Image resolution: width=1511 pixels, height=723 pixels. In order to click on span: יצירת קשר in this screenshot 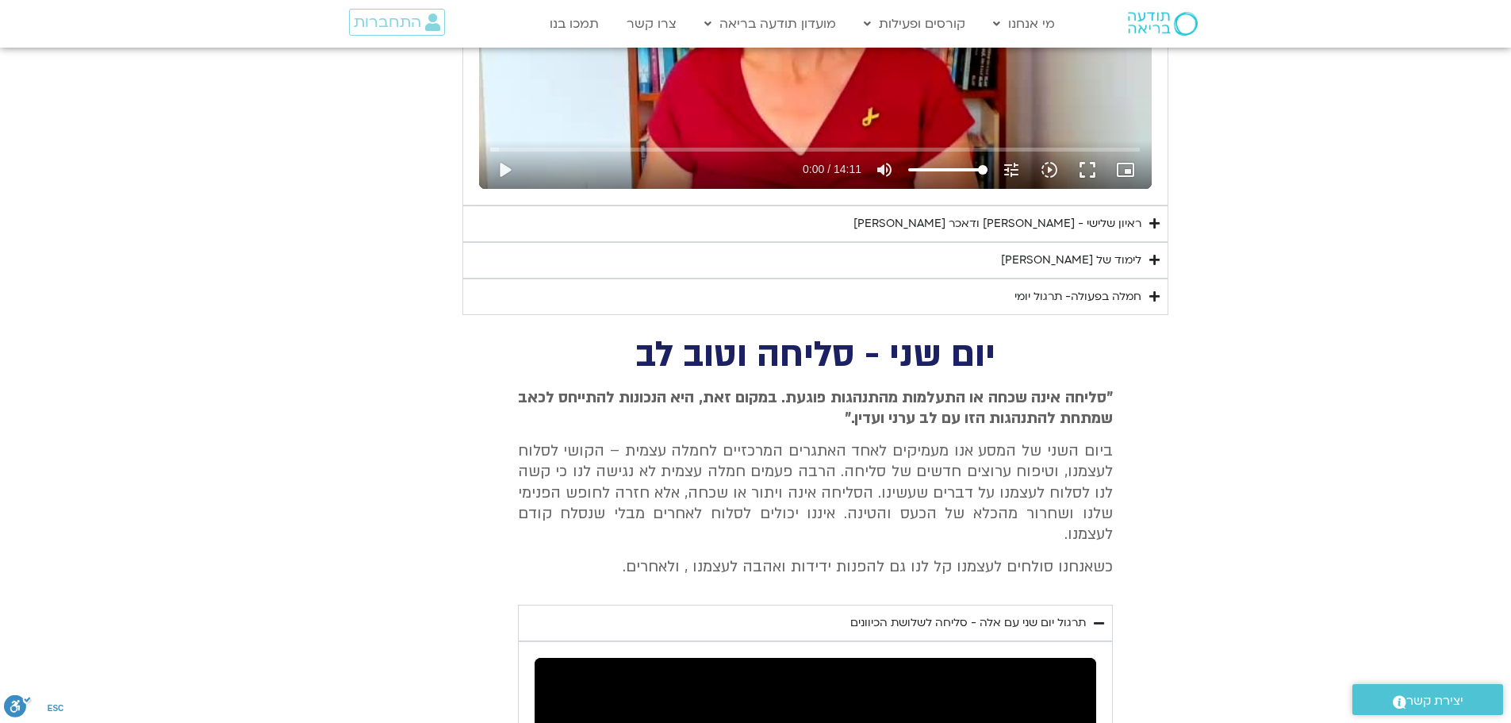, I will do `click(1435, 701)`.